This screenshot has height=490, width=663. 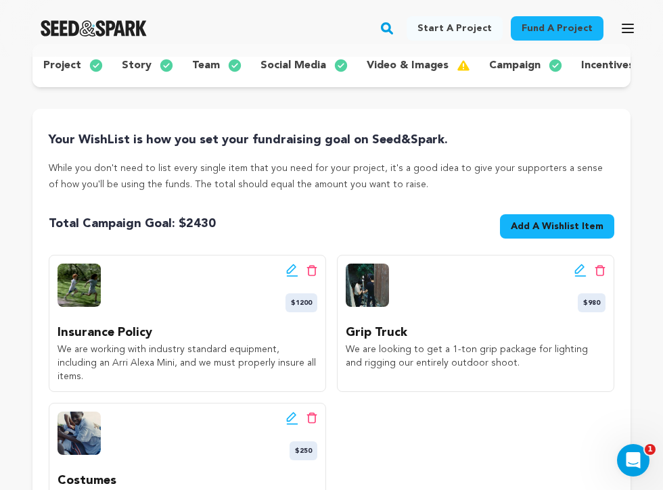 What do you see at coordinates (476, 333) in the screenshot?
I see `p: Grip Truck` at bounding box center [476, 333].